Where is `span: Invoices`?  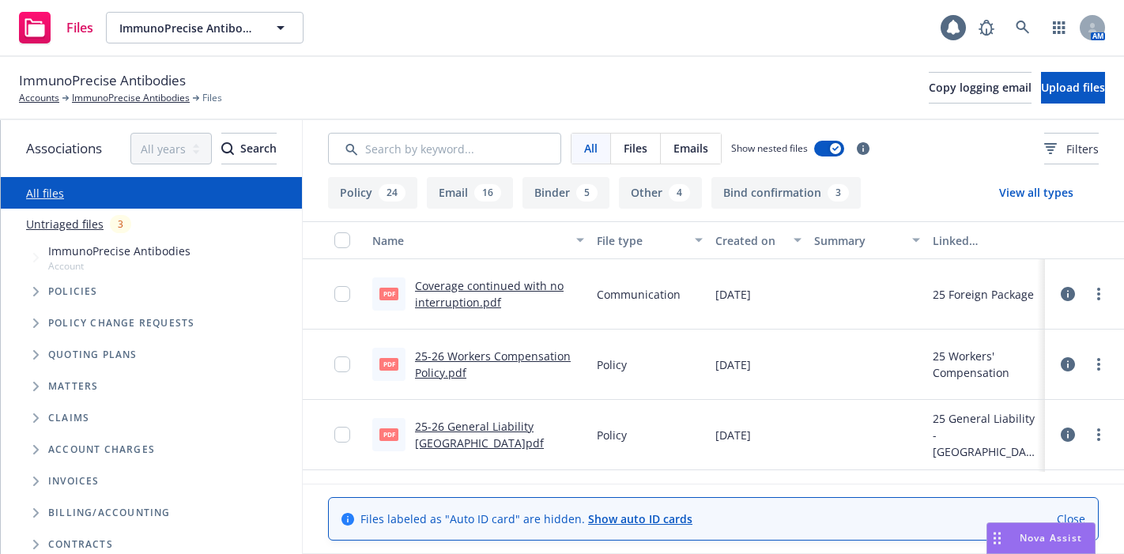
span: Invoices is located at coordinates (74, 481).